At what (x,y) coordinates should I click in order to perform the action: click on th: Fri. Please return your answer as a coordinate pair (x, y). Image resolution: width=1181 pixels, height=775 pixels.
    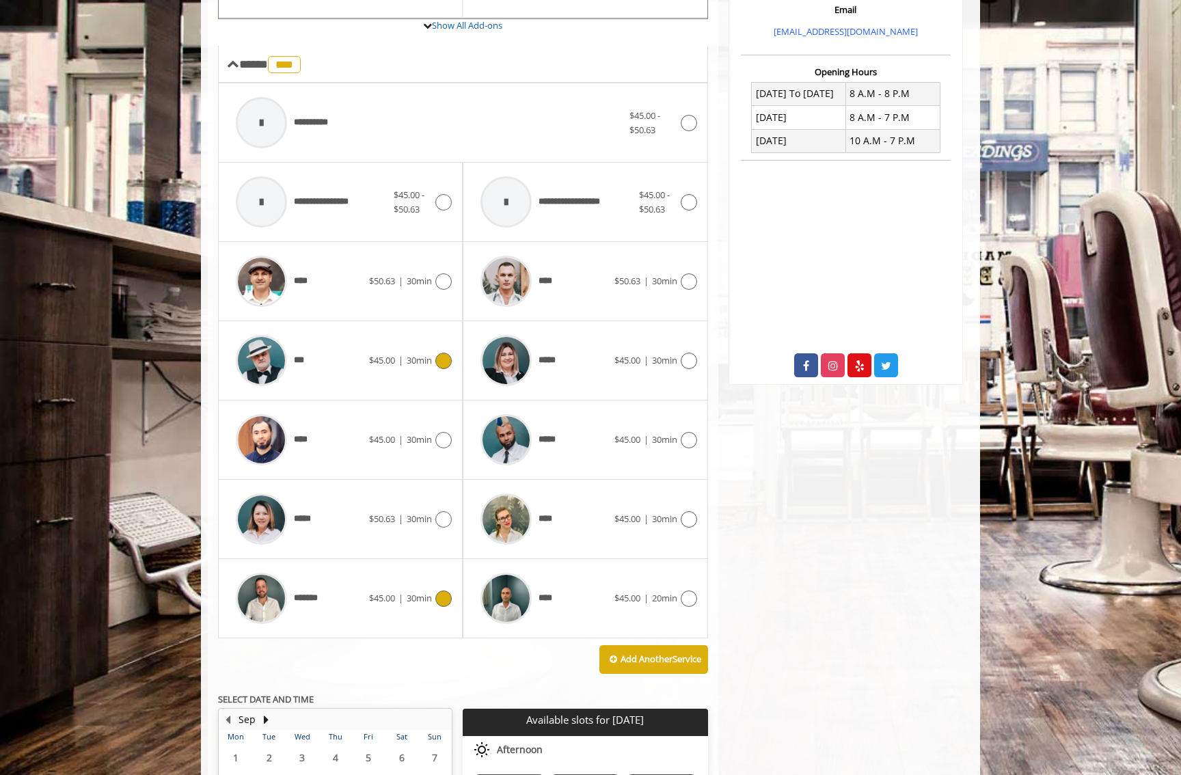
    Looking at the image, I should click on (368, 737).